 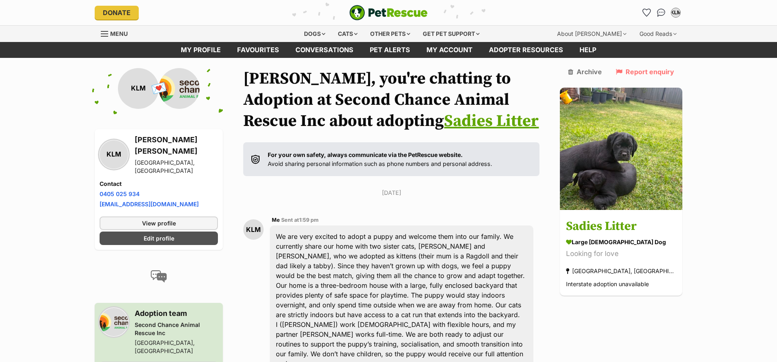 I want to click on h4: Contact, so click(x=159, y=184).